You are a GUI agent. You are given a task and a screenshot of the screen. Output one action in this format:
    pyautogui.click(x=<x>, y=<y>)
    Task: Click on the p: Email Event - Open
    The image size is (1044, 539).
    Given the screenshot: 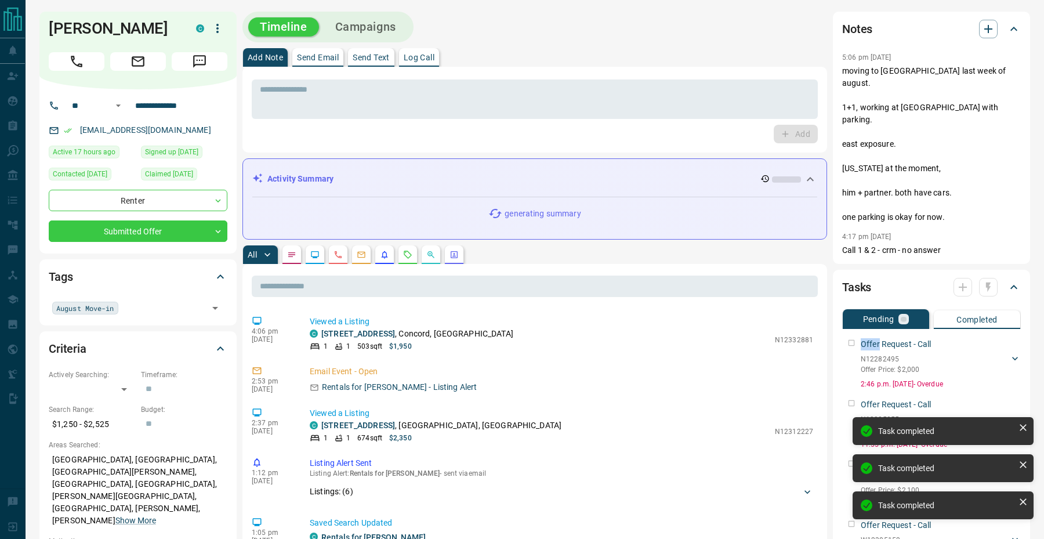 What is the action you would take?
    pyautogui.click(x=561, y=371)
    